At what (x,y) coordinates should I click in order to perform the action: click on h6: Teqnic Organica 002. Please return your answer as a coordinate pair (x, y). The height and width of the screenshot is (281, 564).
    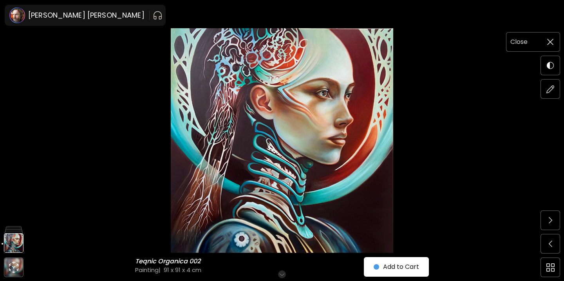
    Looking at the image, I should click on (169, 261).